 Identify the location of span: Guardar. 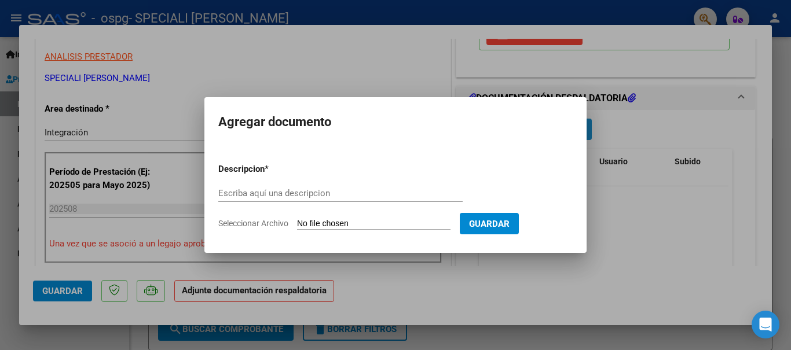
(489, 224).